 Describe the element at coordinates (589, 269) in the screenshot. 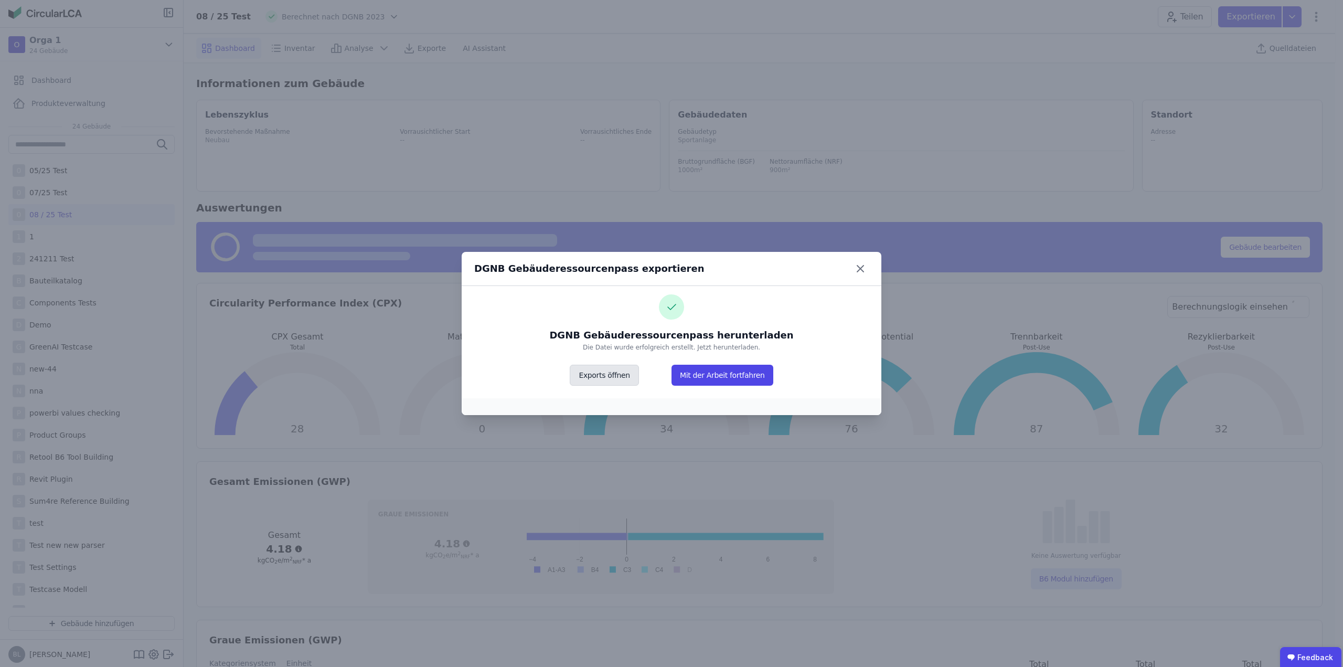

I see `div: DGNB Gebäuderessourcenpass exportieren` at that location.